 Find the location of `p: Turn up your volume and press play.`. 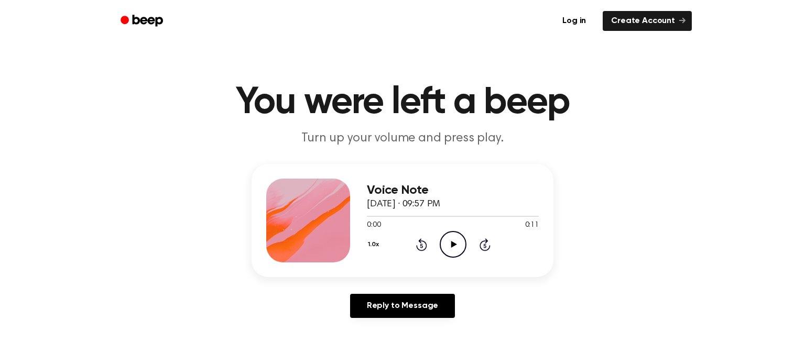

p: Turn up your volume and press play. is located at coordinates (403, 138).